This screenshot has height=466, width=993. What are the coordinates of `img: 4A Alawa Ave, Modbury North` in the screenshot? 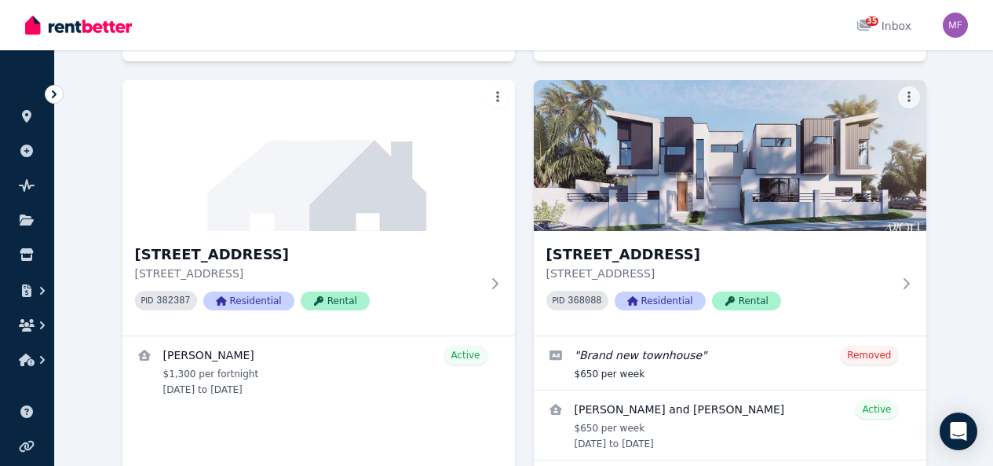 It's located at (730, 155).